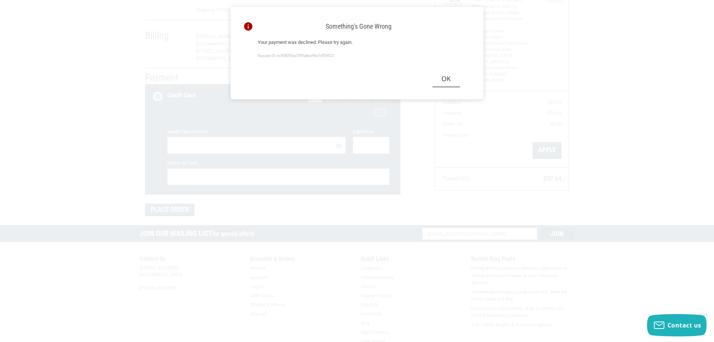 This screenshot has height=342, width=714. What do you see at coordinates (447, 79) in the screenshot?
I see `button: Ok` at bounding box center [447, 79].